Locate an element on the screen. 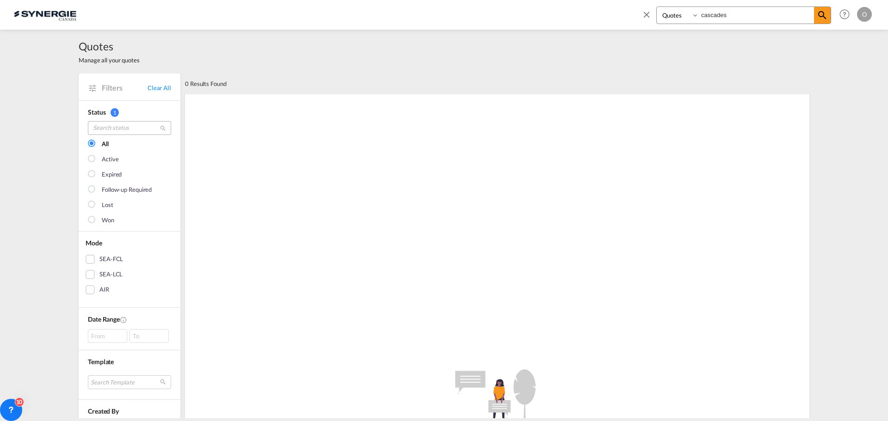 This screenshot has width=888, height=421. div: SEA-FCL is located at coordinates (111, 259).